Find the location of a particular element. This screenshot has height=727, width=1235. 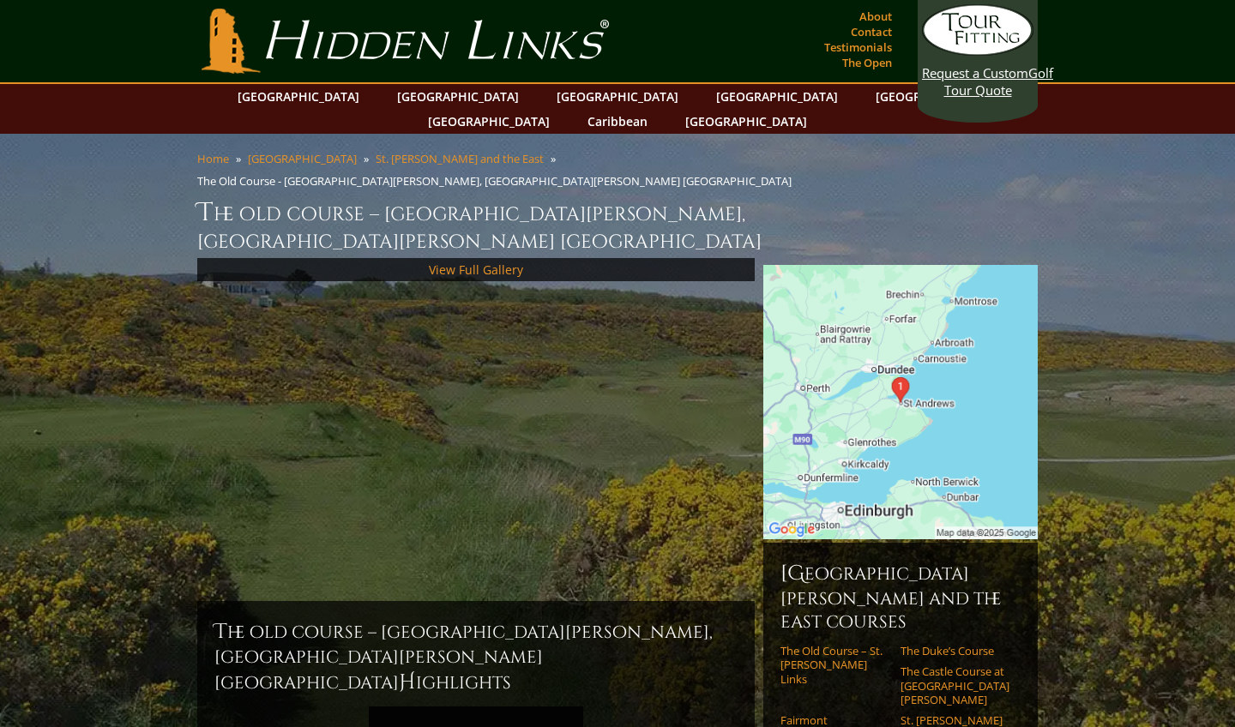

span: H is located at coordinates (407, 683).